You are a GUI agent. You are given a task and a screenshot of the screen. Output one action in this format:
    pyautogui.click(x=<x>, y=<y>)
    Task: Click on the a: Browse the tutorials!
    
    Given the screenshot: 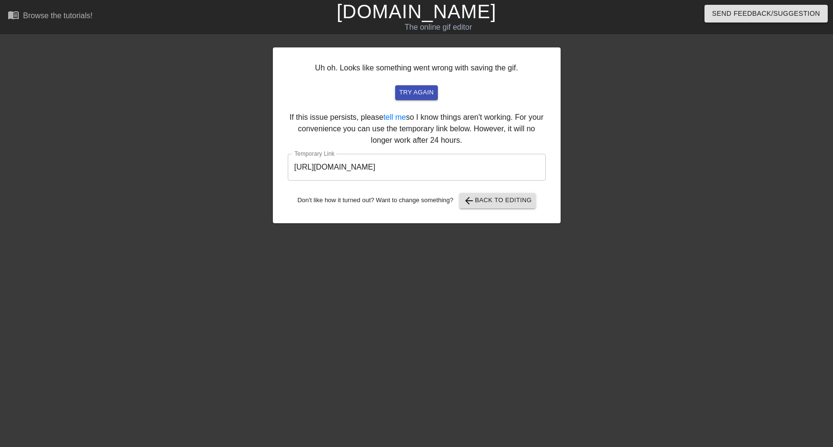 What is the action you would take?
    pyautogui.click(x=50, y=16)
    